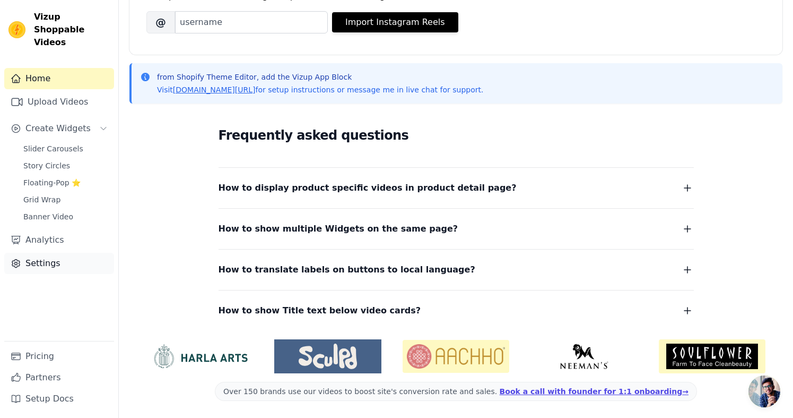 Image resolution: width=793 pixels, height=418 pixels. I want to click on img: logo_orange.svg, so click(21, 21).